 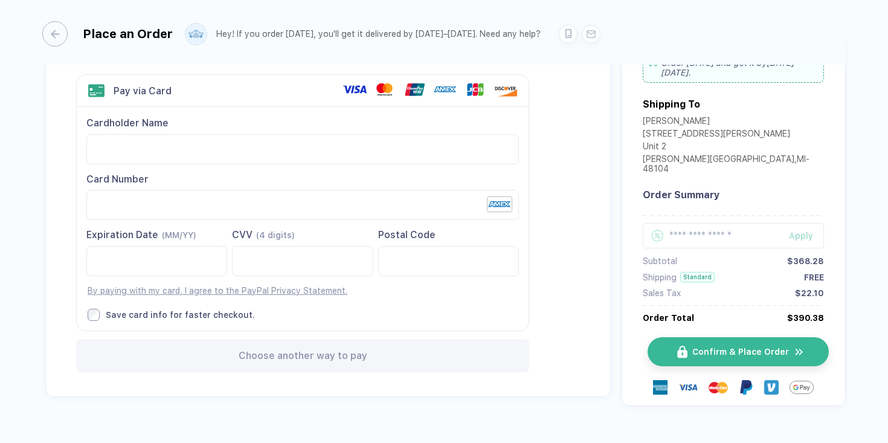 I want to click on div: Unit 2, so click(x=733, y=147).